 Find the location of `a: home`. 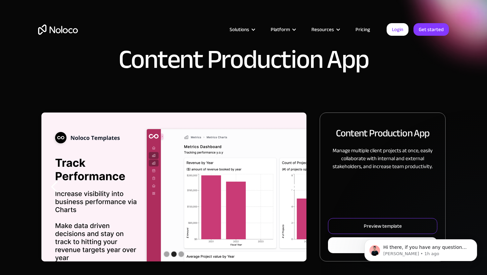

a: home is located at coordinates (58, 29).